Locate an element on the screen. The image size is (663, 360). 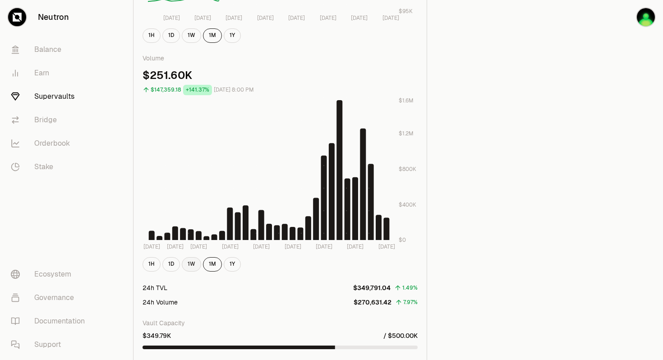
div: $251.60K is located at coordinates (280, 75).